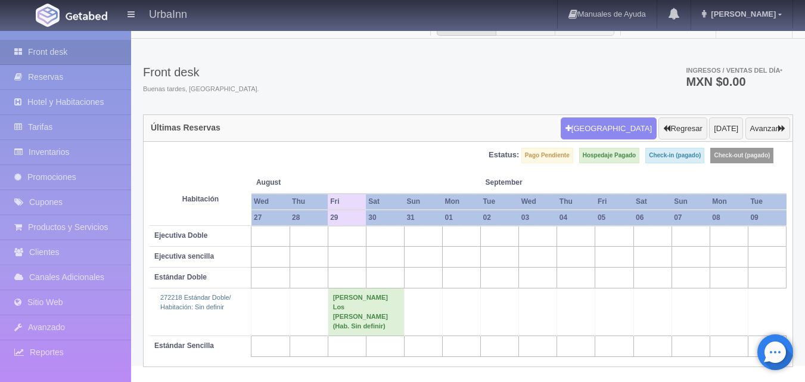 Image resolution: width=805 pixels, height=382 pixels. What do you see at coordinates (347, 217) in the screenshot?
I see `th: 29` at bounding box center [347, 217].